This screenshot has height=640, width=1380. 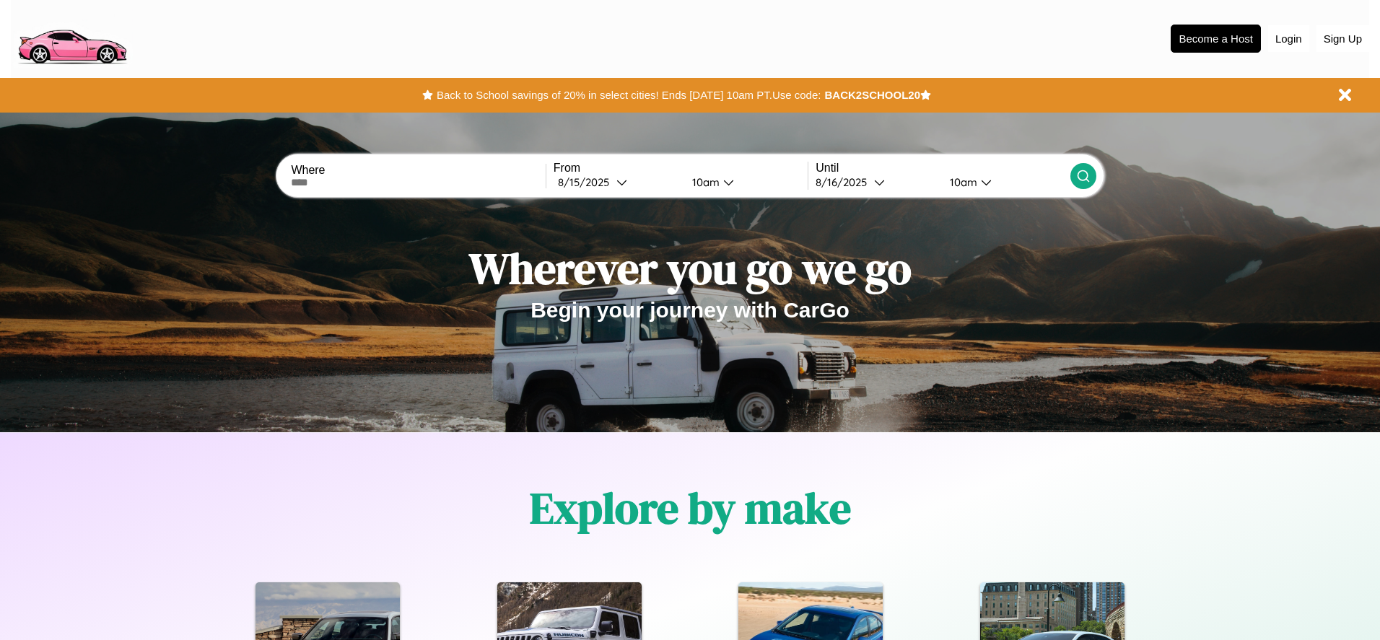 I want to click on img: logo, so click(x=71, y=38).